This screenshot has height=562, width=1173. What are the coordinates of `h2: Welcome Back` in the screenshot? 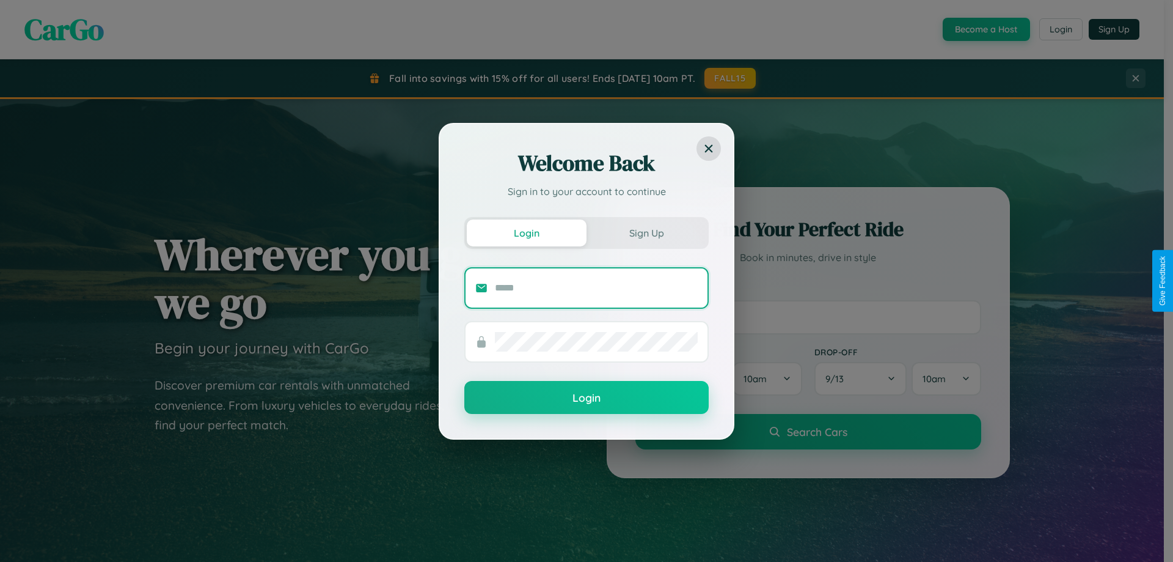 It's located at (587, 163).